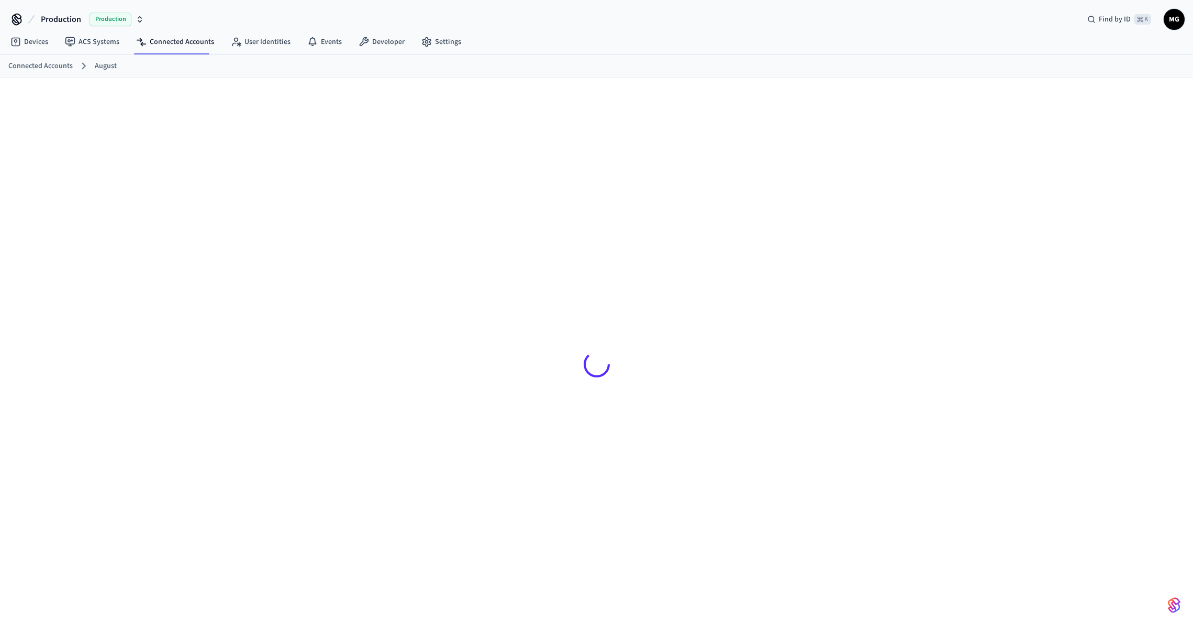 Image resolution: width=1193 pixels, height=624 pixels. What do you see at coordinates (106, 66) in the screenshot?
I see `a: August` at bounding box center [106, 66].